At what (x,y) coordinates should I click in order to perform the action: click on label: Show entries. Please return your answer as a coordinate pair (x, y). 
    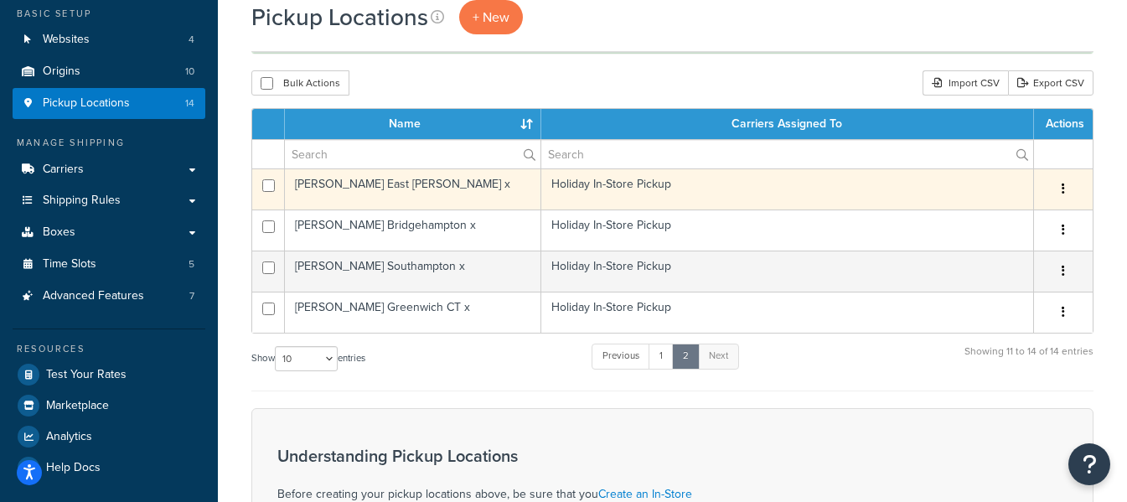
    Looking at the image, I should click on (308, 359).